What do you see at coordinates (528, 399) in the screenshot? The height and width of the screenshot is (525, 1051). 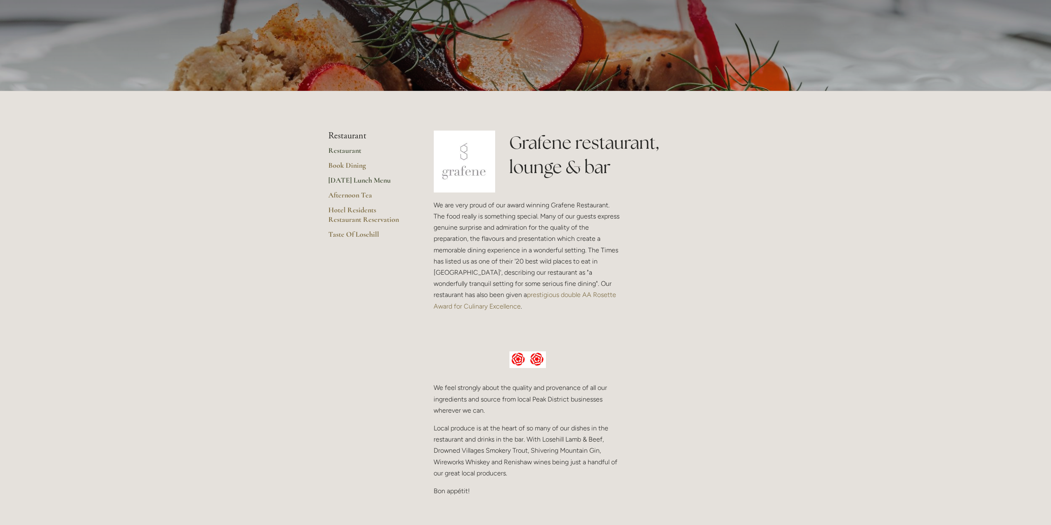 I see `p: We feel strongly about the quality and provenance of all our ingredients and source from local Pe...` at bounding box center [528, 399].